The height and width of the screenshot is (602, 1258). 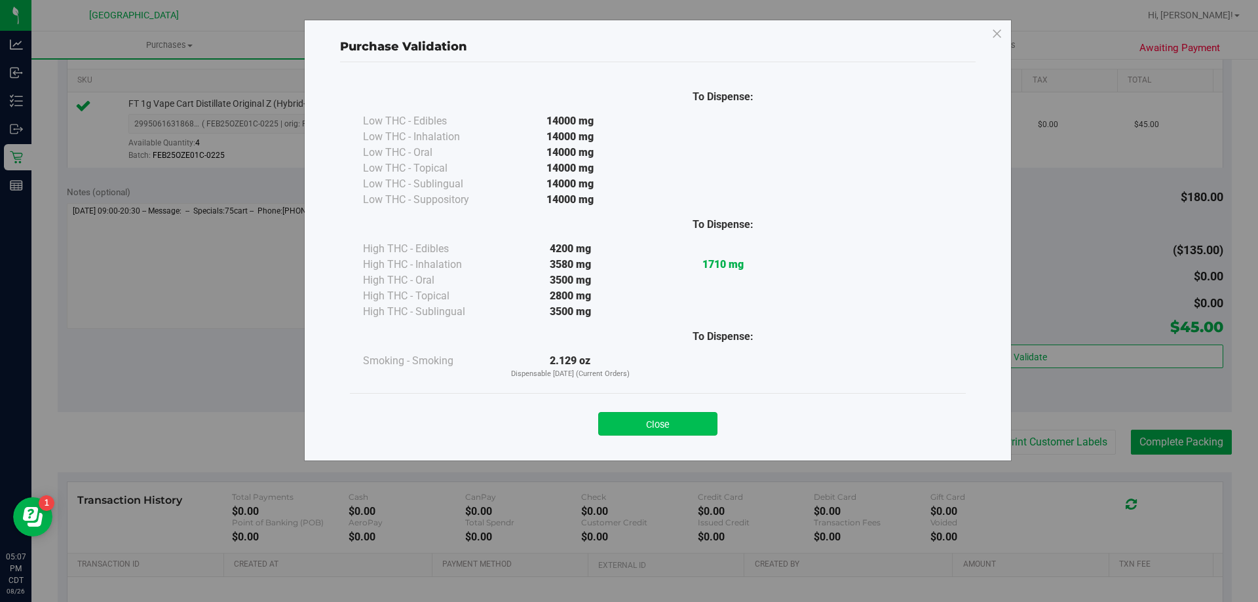 What do you see at coordinates (429, 249) in the screenshot?
I see `div: High THC - Edibles` at bounding box center [429, 249].